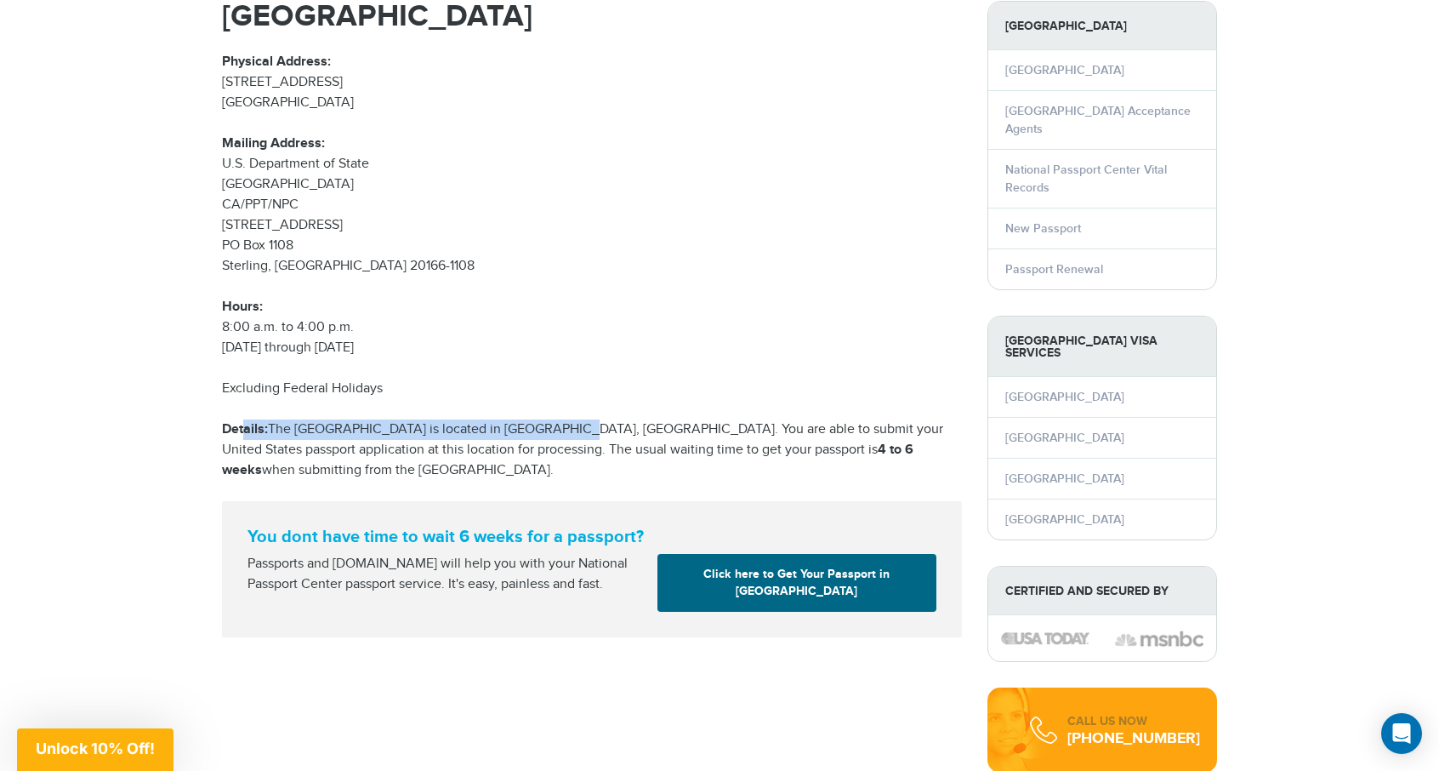 This screenshot has height=771, width=1439. I want to click on strong: Hours:, so click(242, 306).